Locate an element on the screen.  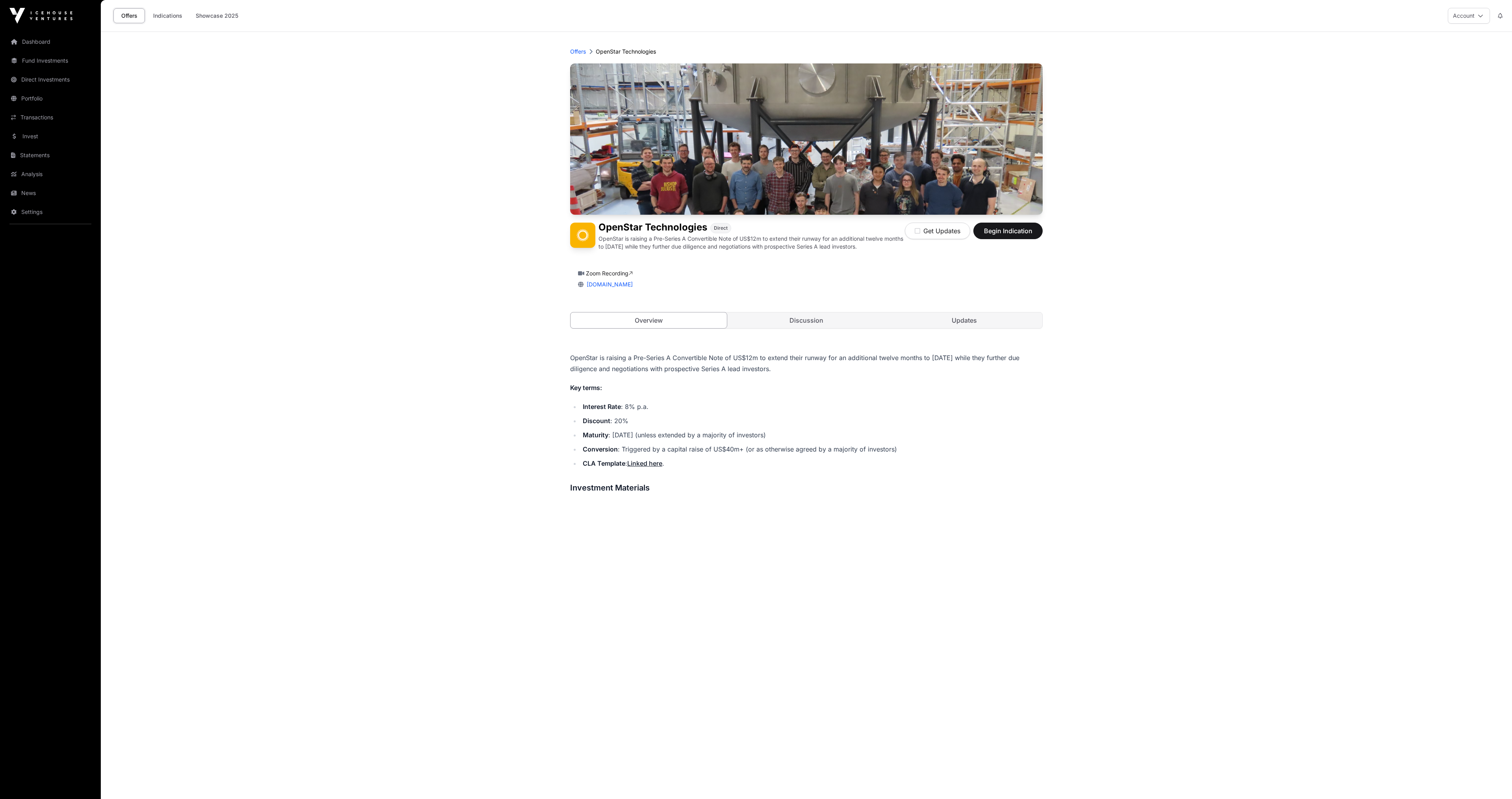
a: Analysis is located at coordinates (50, 174).